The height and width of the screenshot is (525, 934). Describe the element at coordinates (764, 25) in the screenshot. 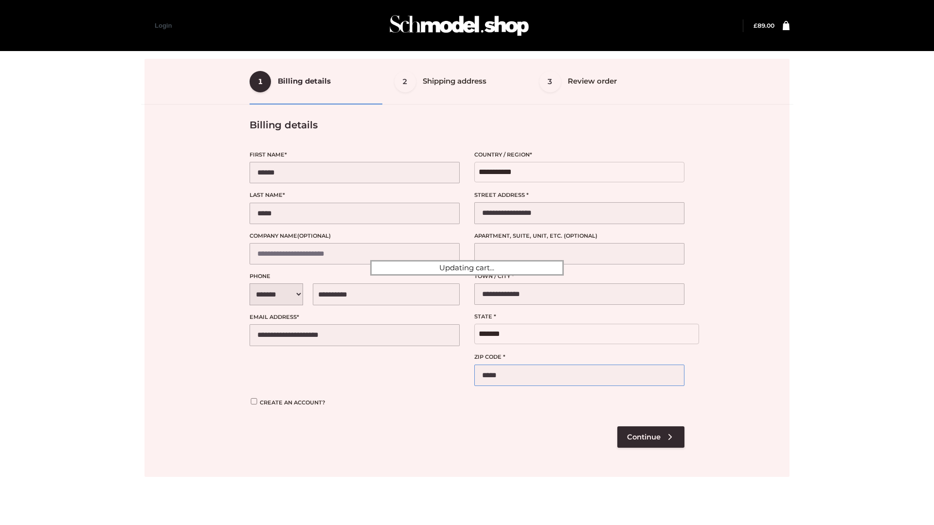

I see `bdi: 89.00` at that location.